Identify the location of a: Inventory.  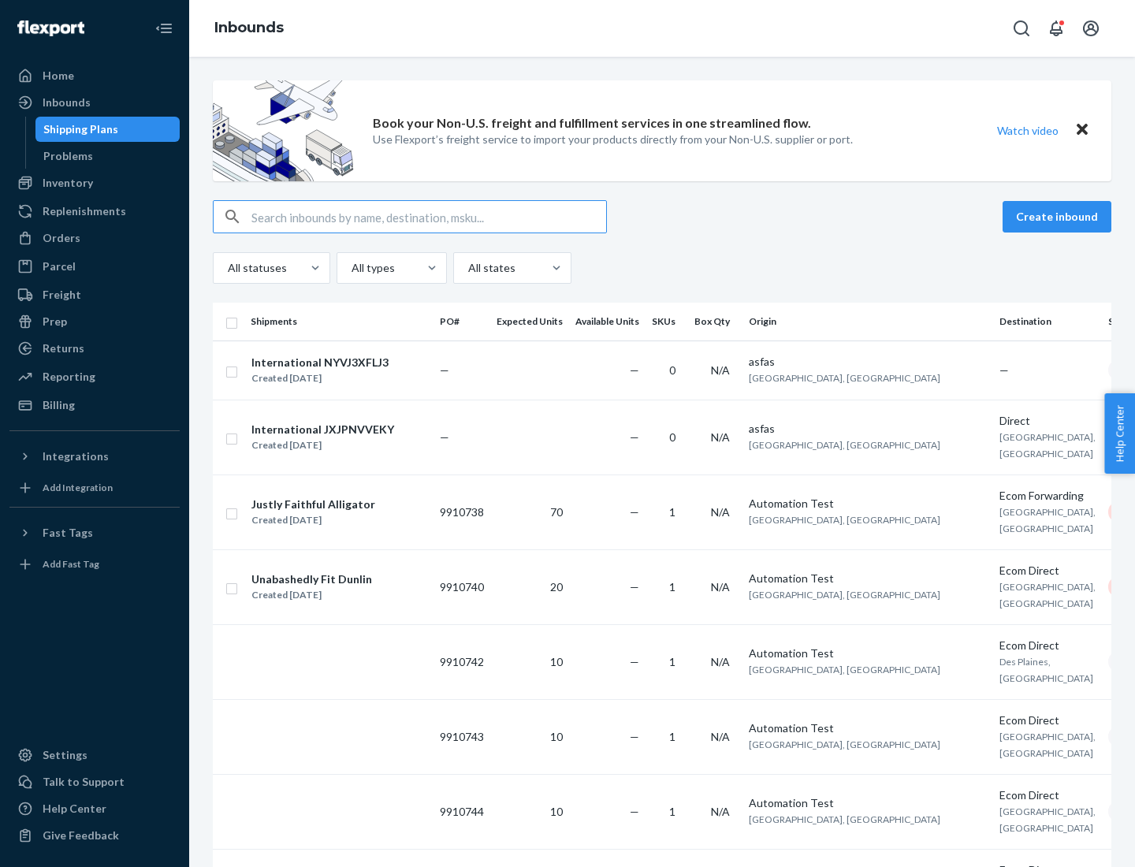
(95, 183).